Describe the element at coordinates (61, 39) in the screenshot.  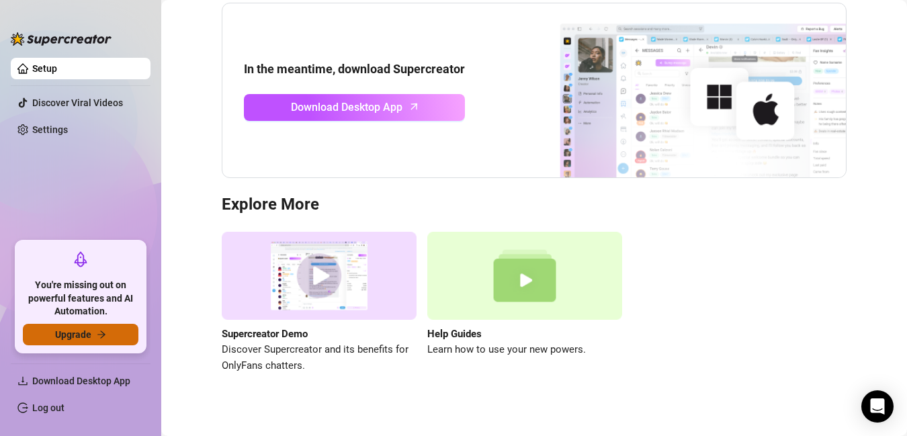
I see `img: logo-BBDzfeDw.svg` at that location.